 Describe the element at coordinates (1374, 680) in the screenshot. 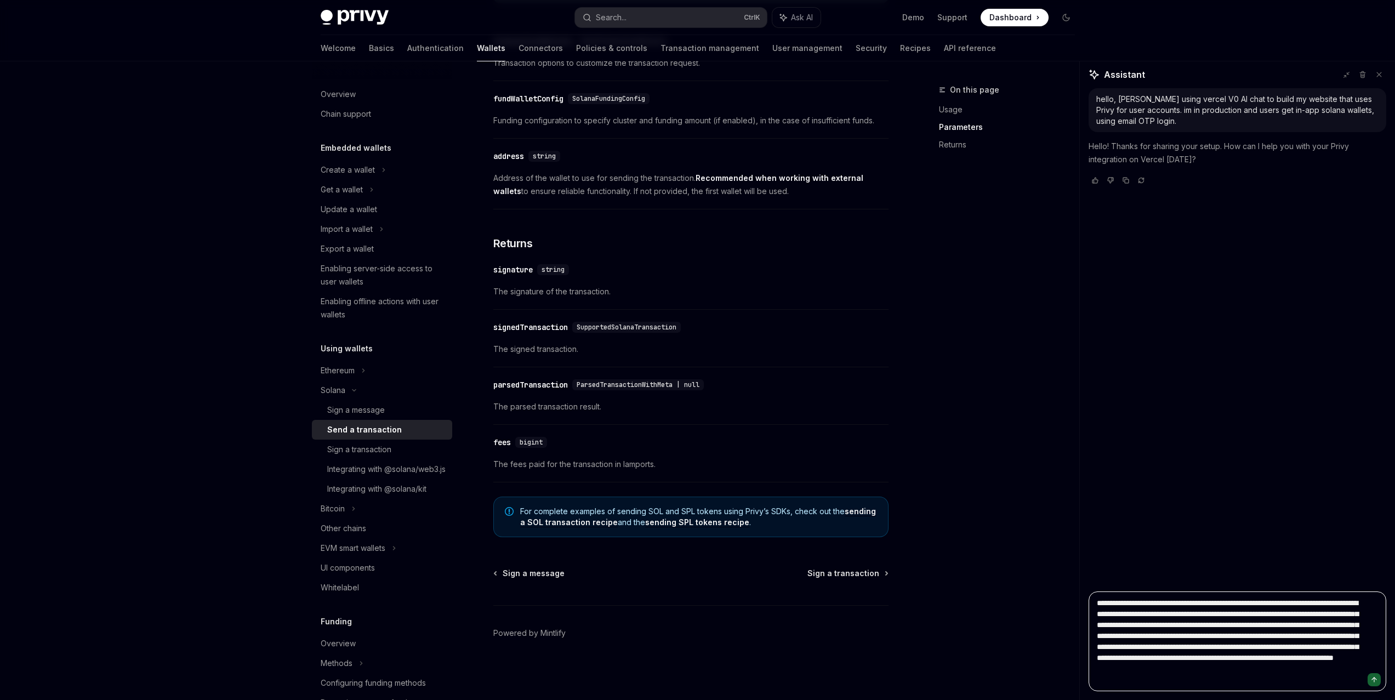

I see `button: Send message` at that location.